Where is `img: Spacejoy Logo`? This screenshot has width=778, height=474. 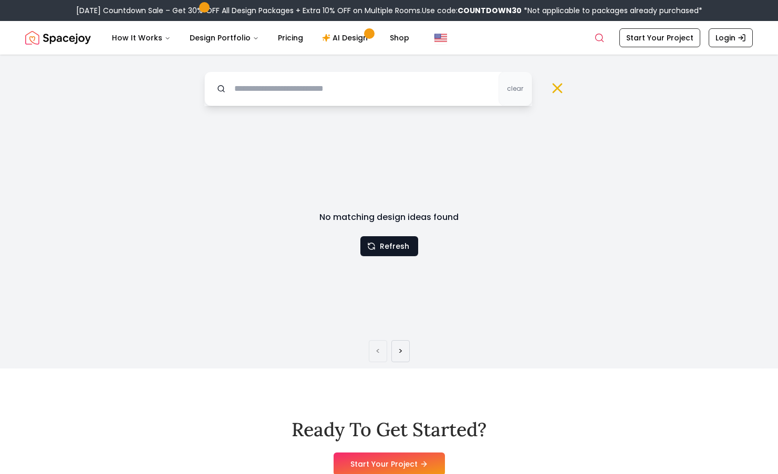
img: Spacejoy Logo is located at coordinates (58, 38).